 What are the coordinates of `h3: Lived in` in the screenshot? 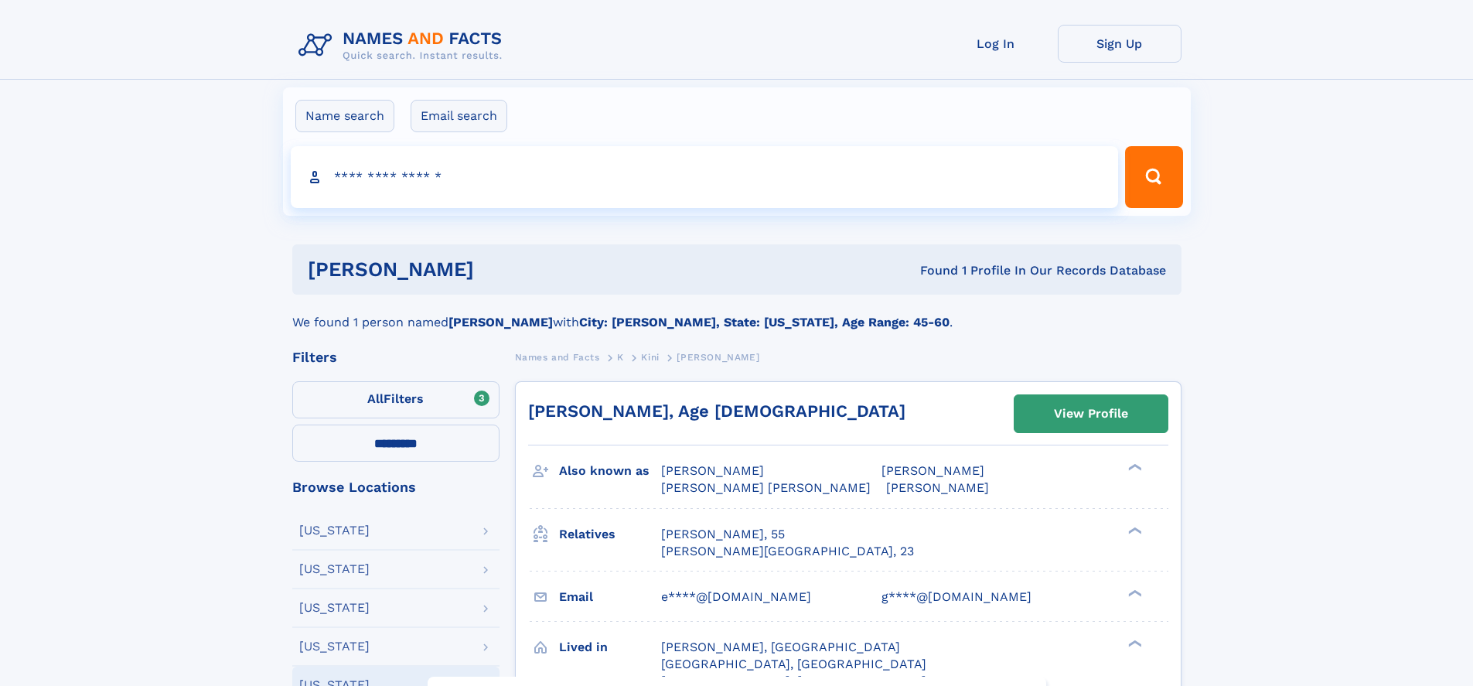 It's located at (610, 647).